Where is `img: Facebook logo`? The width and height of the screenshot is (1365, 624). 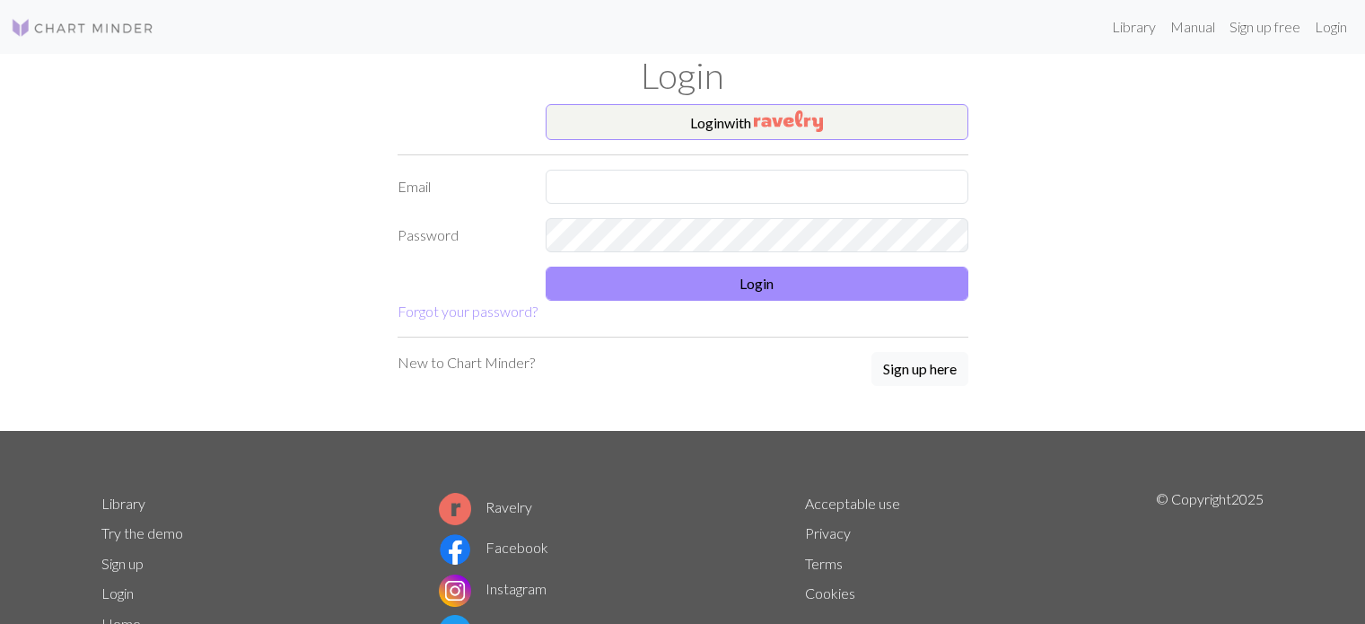
img: Facebook logo is located at coordinates (455, 549).